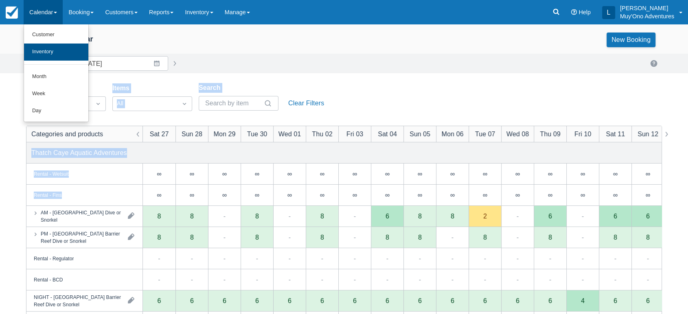  I want to click on a: Customer, so click(56, 35).